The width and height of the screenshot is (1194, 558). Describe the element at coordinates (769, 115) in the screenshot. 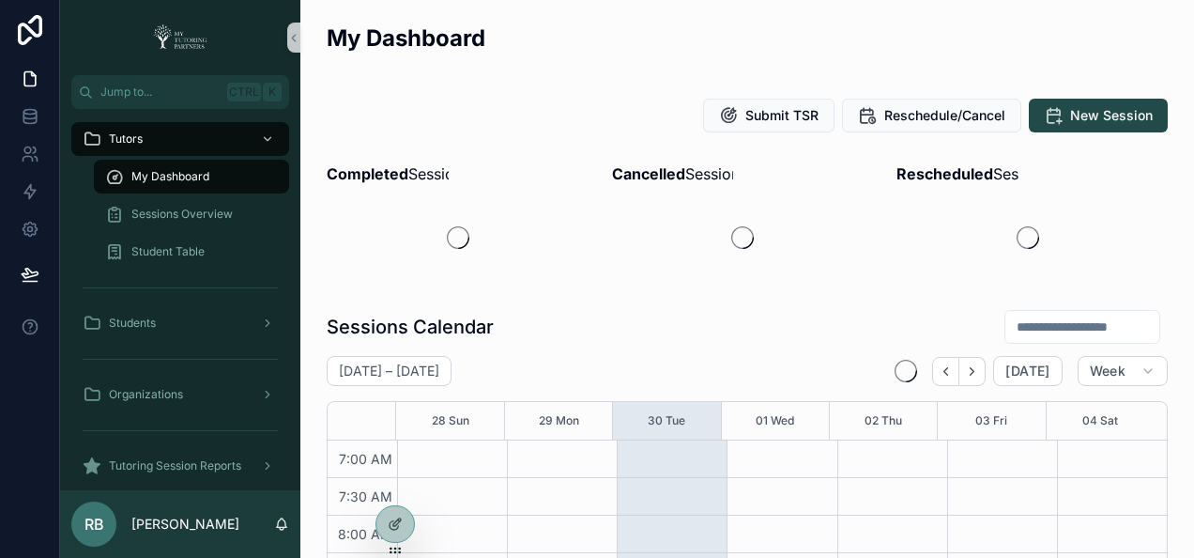

I see `button: Submit TSR` at that location.